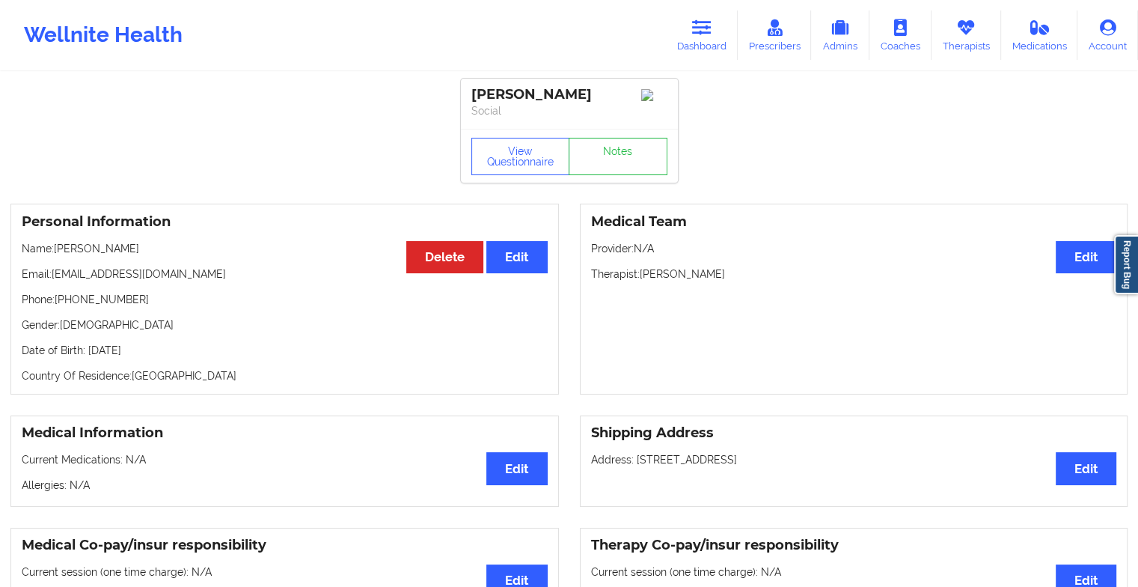 The image size is (1138, 587). What do you see at coordinates (445, 257) in the screenshot?
I see `button: Delete` at bounding box center [445, 257].